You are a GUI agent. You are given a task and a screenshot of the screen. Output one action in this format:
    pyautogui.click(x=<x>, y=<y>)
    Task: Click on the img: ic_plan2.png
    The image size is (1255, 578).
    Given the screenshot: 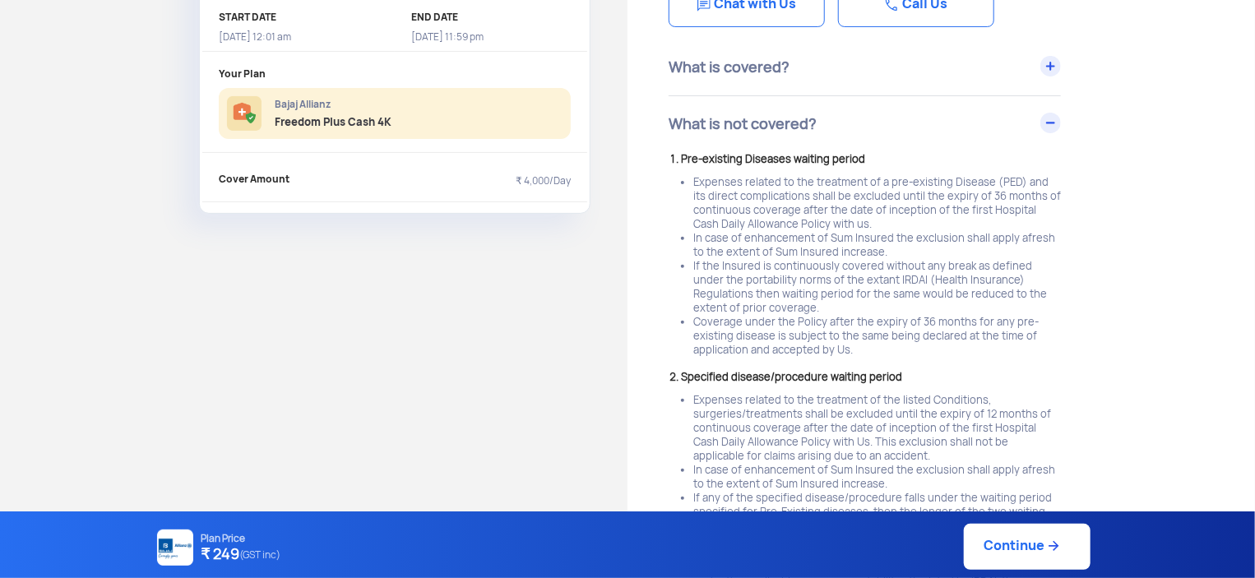 What is the action you would take?
    pyautogui.click(x=244, y=114)
    